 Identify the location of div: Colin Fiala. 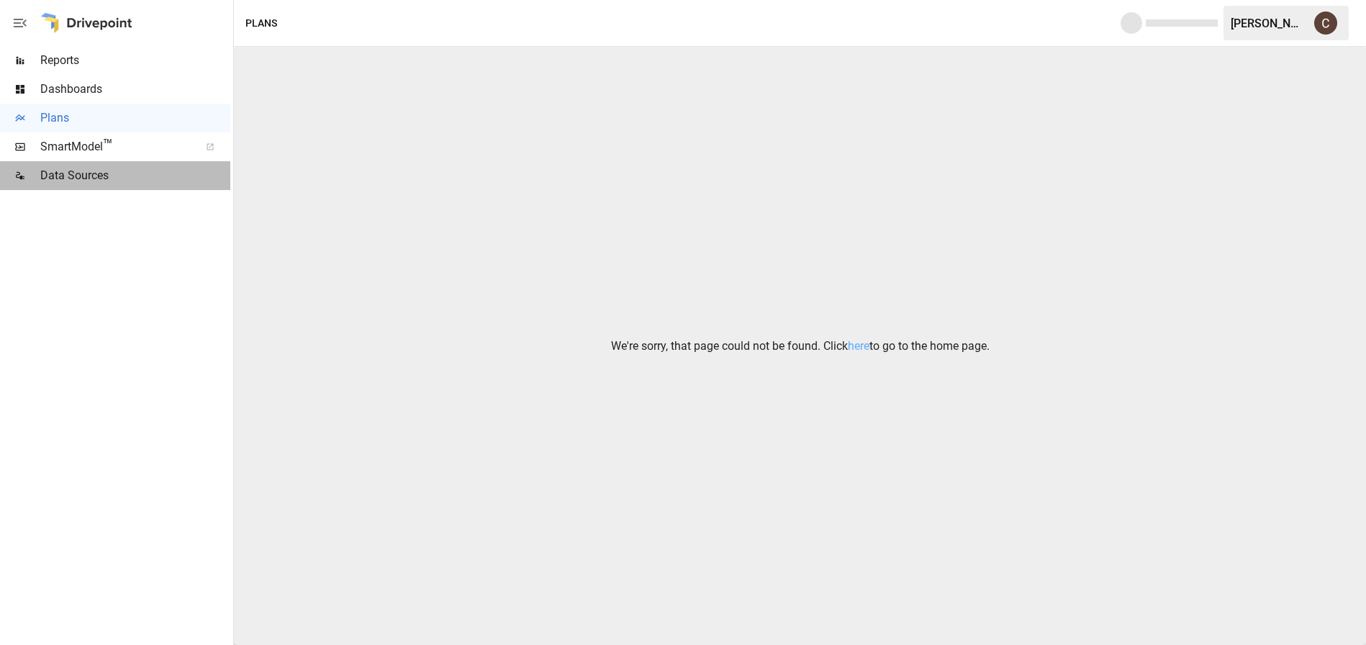
(1326, 23).